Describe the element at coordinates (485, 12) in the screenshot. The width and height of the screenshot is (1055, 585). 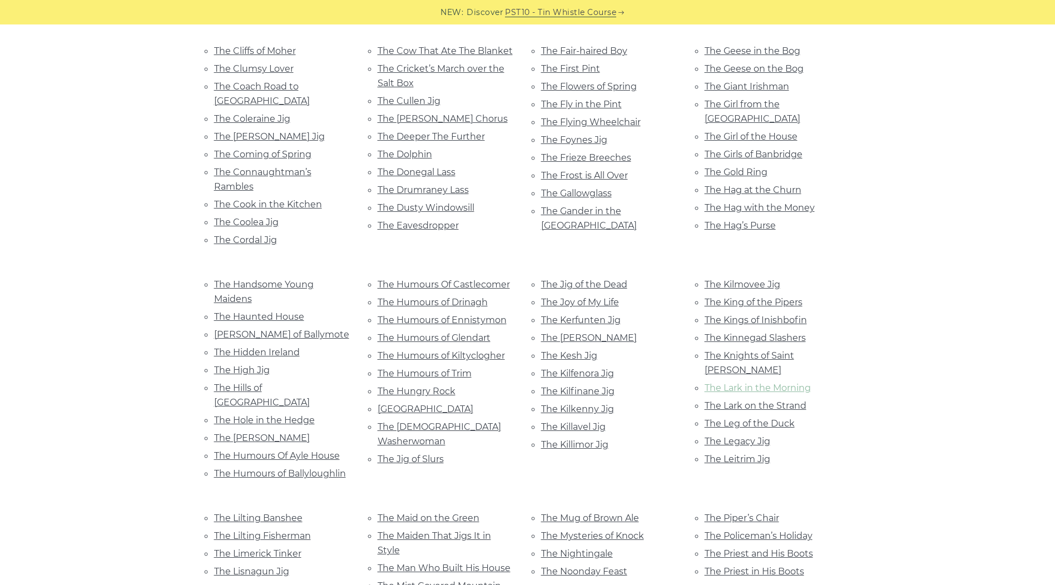
I see `span: Discover` at that location.